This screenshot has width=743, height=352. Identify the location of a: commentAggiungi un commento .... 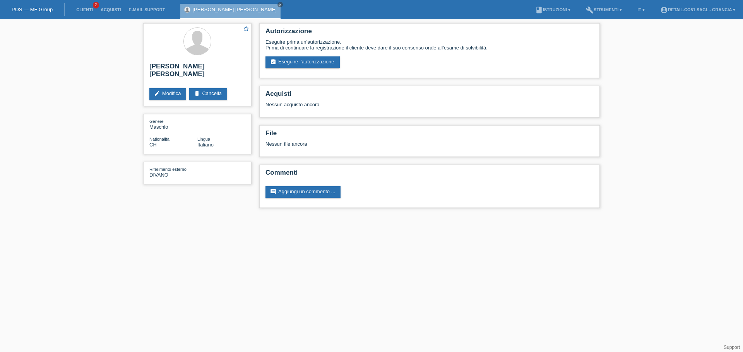
(303, 192).